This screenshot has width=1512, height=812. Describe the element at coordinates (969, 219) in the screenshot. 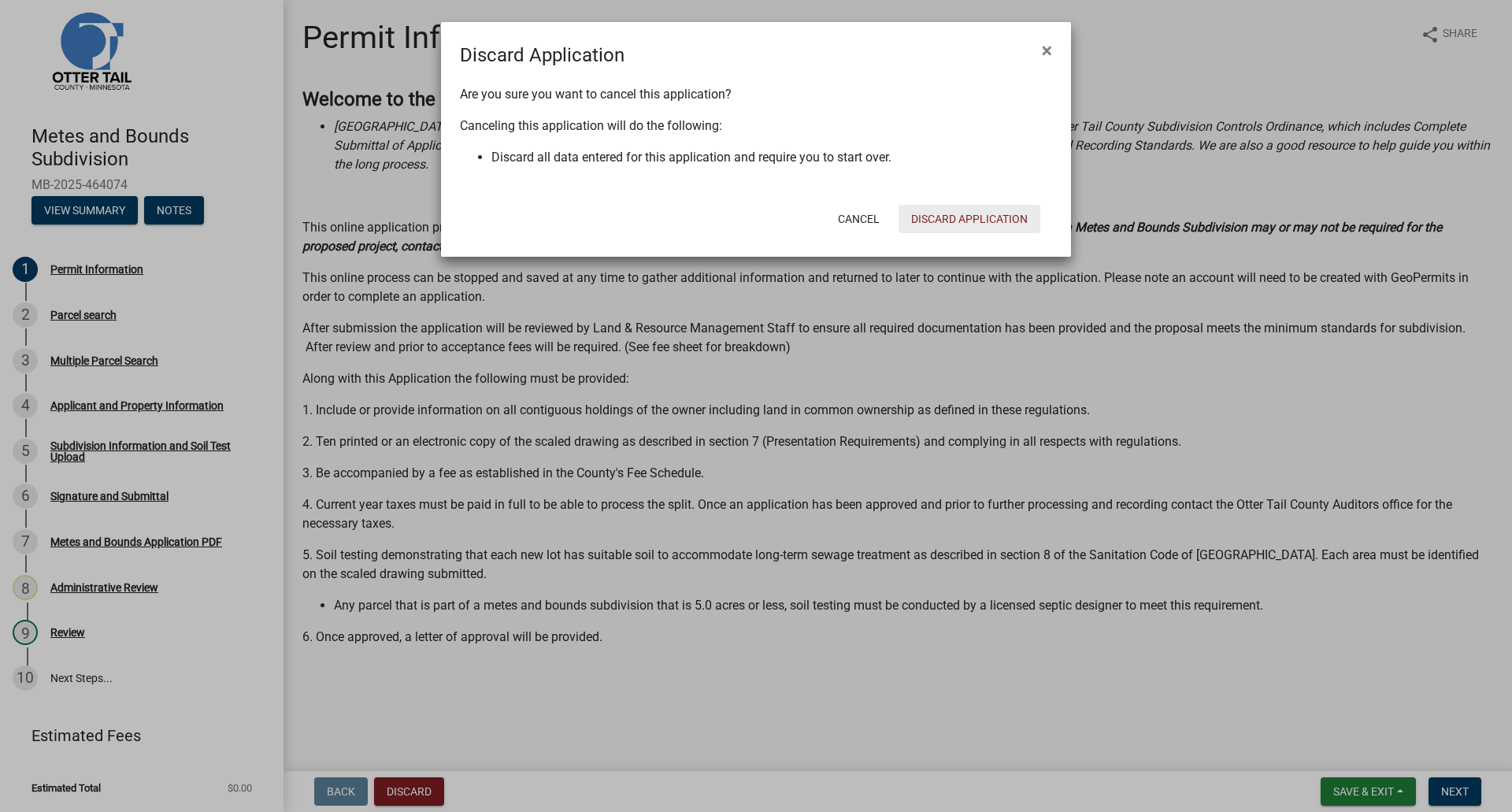

I see `button: Discard Application` at that location.